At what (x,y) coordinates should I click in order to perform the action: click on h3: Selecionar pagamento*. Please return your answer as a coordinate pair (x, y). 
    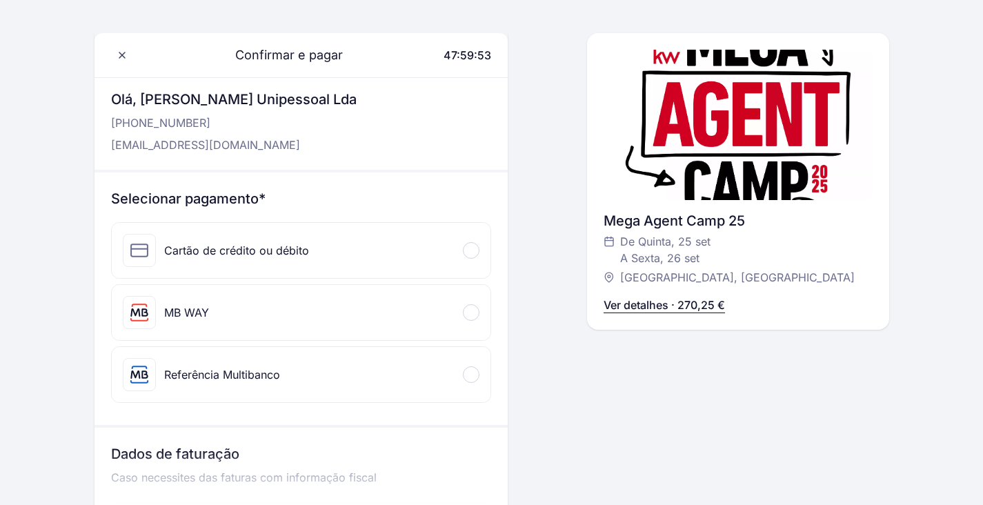
    Looking at the image, I should click on (301, 199).